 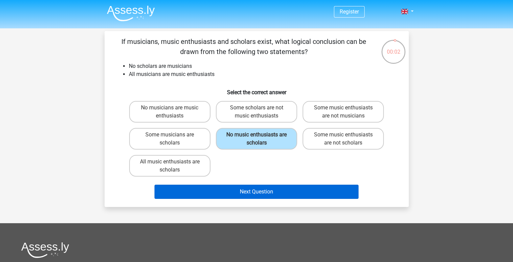 What do you see at coordinates (264, 74) in the screenshot?
I see `li: All musicians are music enthusiasts` at bounding box center [264, 74].